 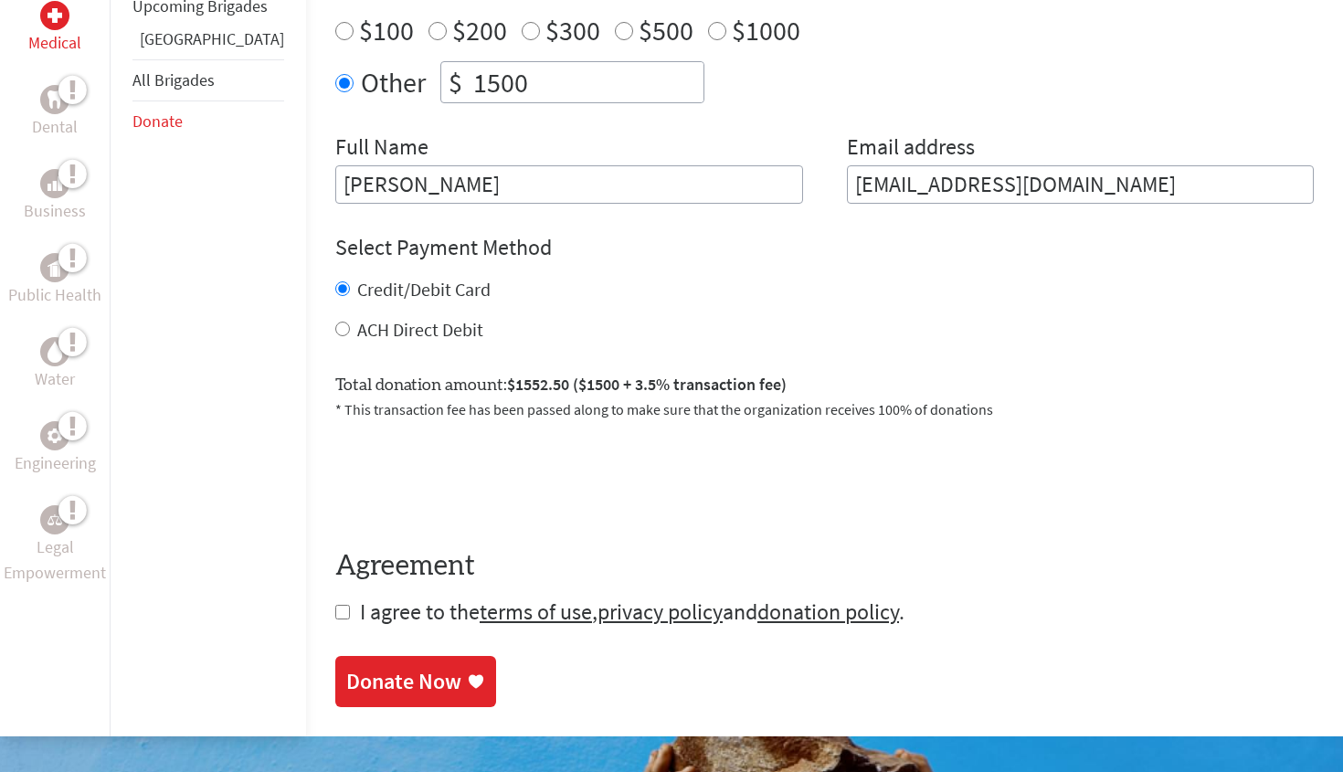 I want to click on div: Legal Empowerment, so click(x=55, y=520).